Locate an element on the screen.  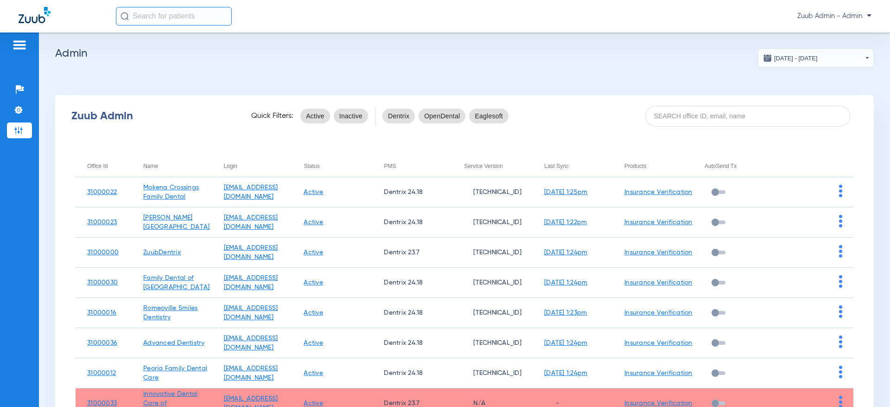
a: 31000023 is located at coordinates (102, 222).